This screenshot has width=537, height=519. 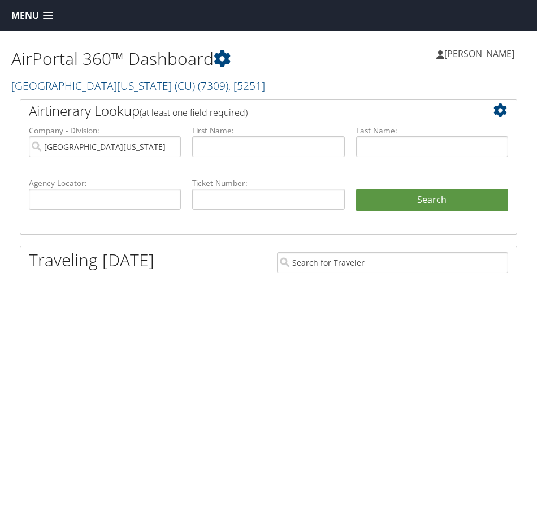 I want to click on span: ( 7309 ), so click(x=213, y=85).